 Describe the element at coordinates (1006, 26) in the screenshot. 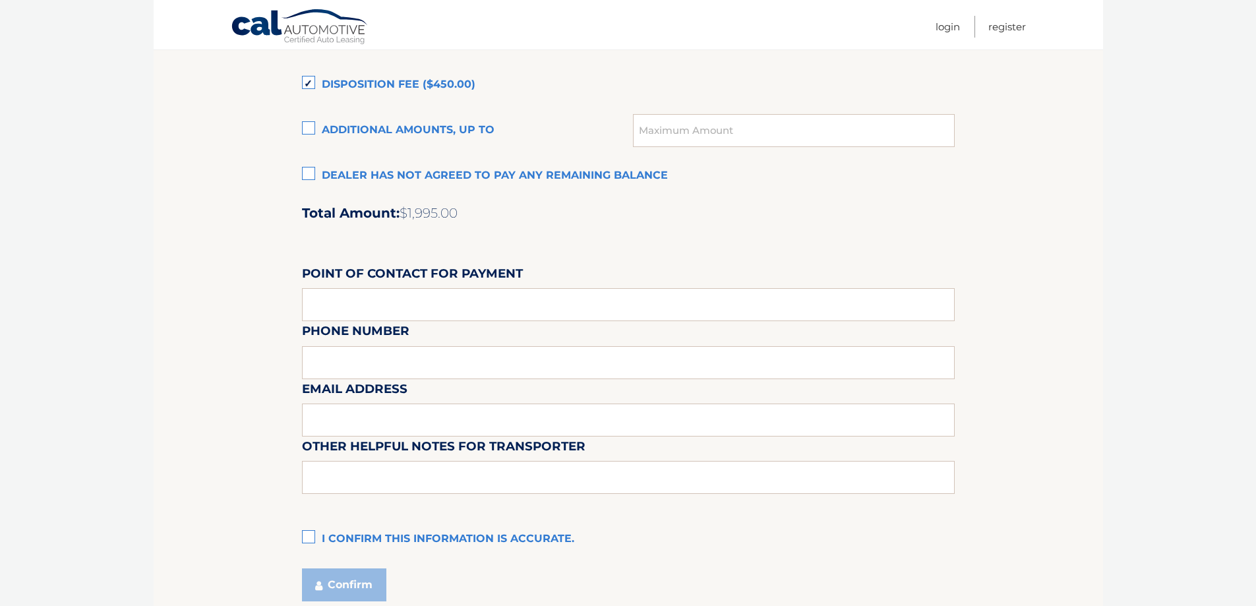

I see `a: Register` at that location.